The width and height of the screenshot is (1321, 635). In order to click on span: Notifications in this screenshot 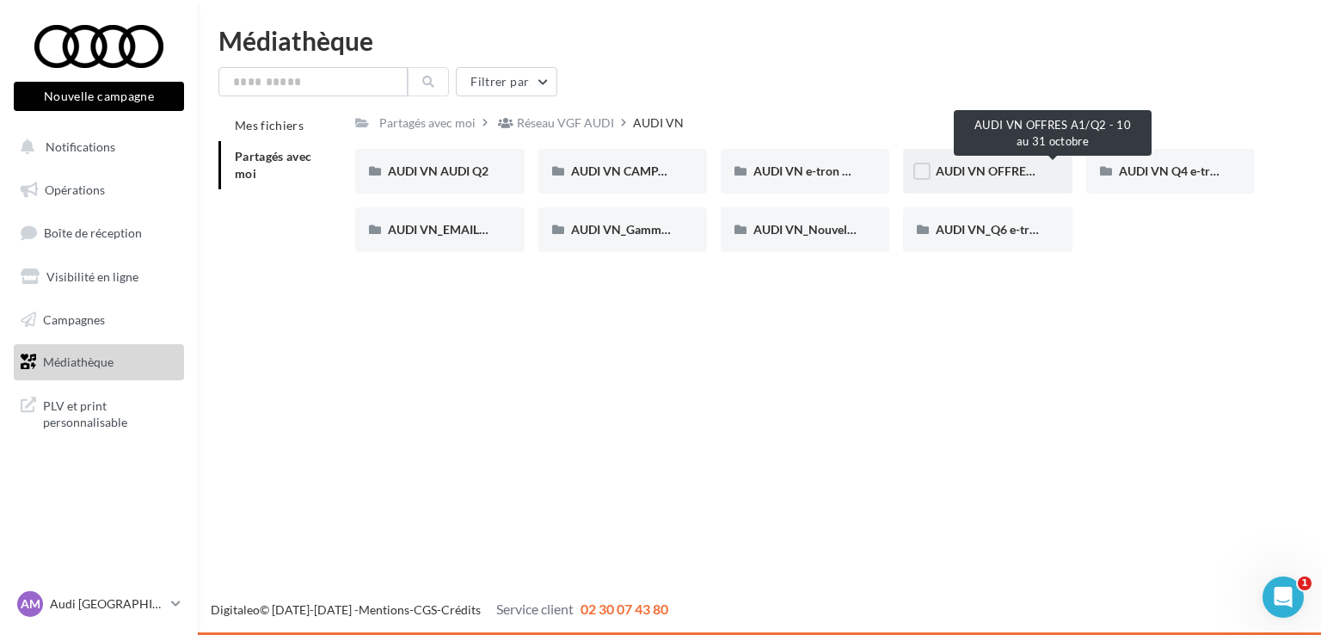, I will do `click(80, 146)`.